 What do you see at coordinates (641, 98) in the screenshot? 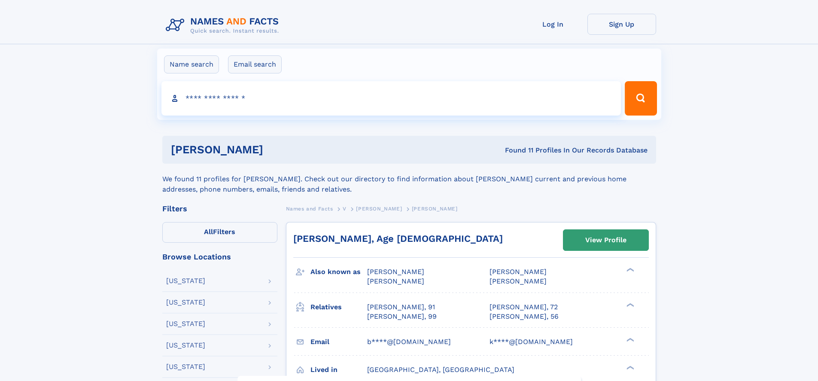
I see `button: Search Button` at bounding box center [641, 98].